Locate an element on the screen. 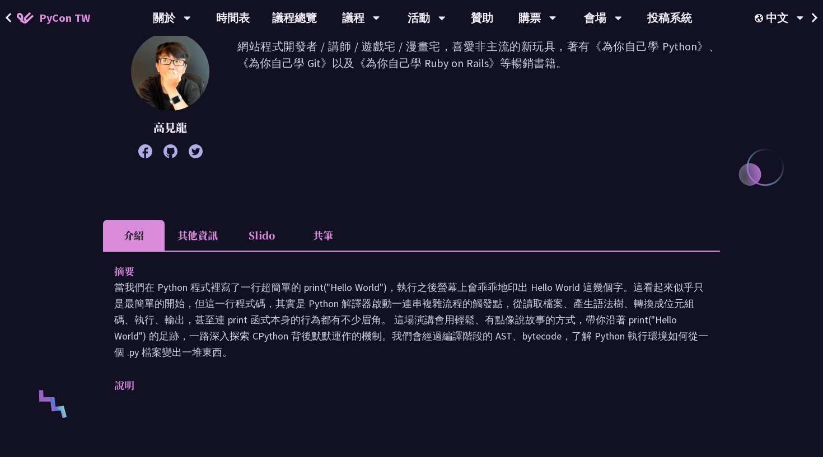 The width and height of the screenshot is (823, 457). img: Home icon of PyCon TW 2025 is located at coordinates (25, 18).